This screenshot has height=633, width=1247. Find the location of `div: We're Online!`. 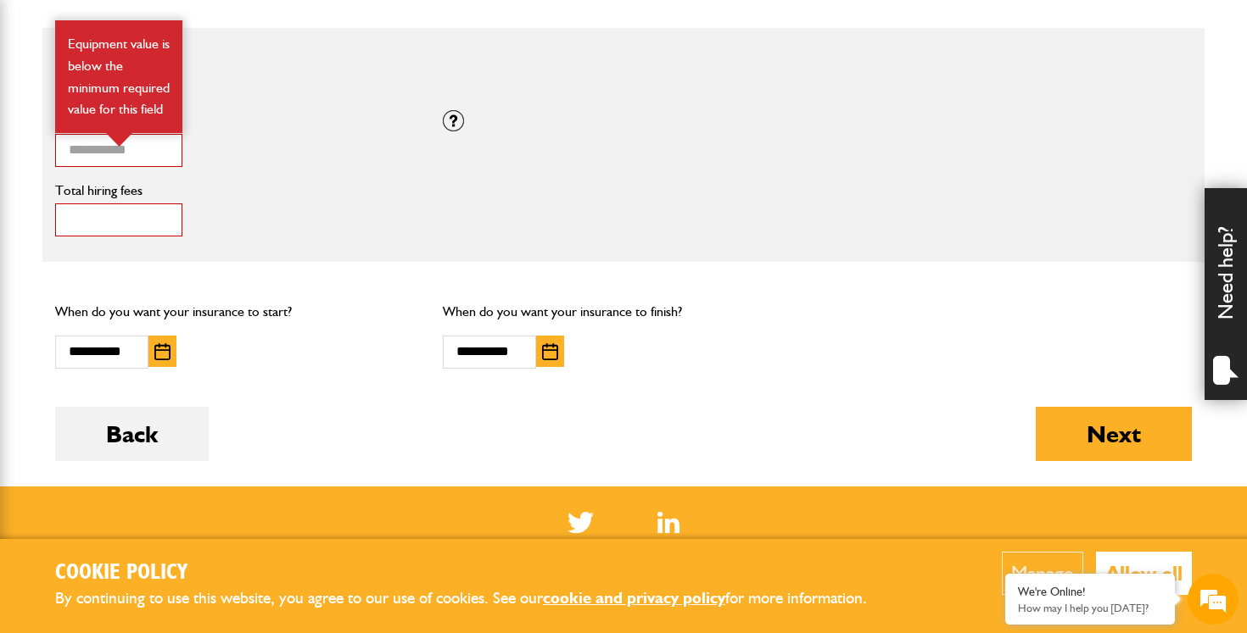

div: We're Online! is located at coordinates (1090, 592).